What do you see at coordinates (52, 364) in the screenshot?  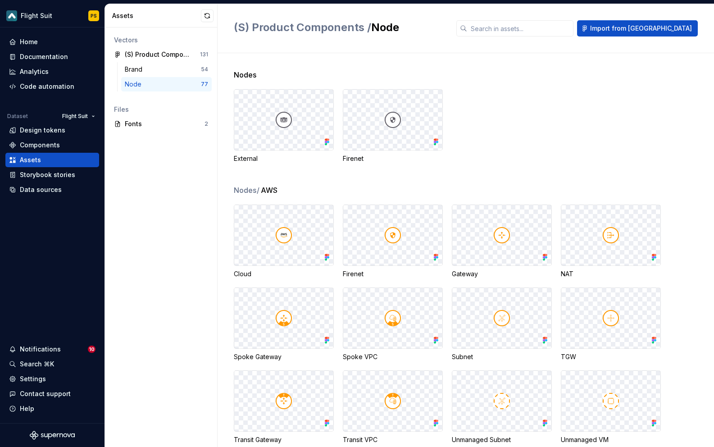 I see `button: Search ⌘K` at bounding box center [52, 364].